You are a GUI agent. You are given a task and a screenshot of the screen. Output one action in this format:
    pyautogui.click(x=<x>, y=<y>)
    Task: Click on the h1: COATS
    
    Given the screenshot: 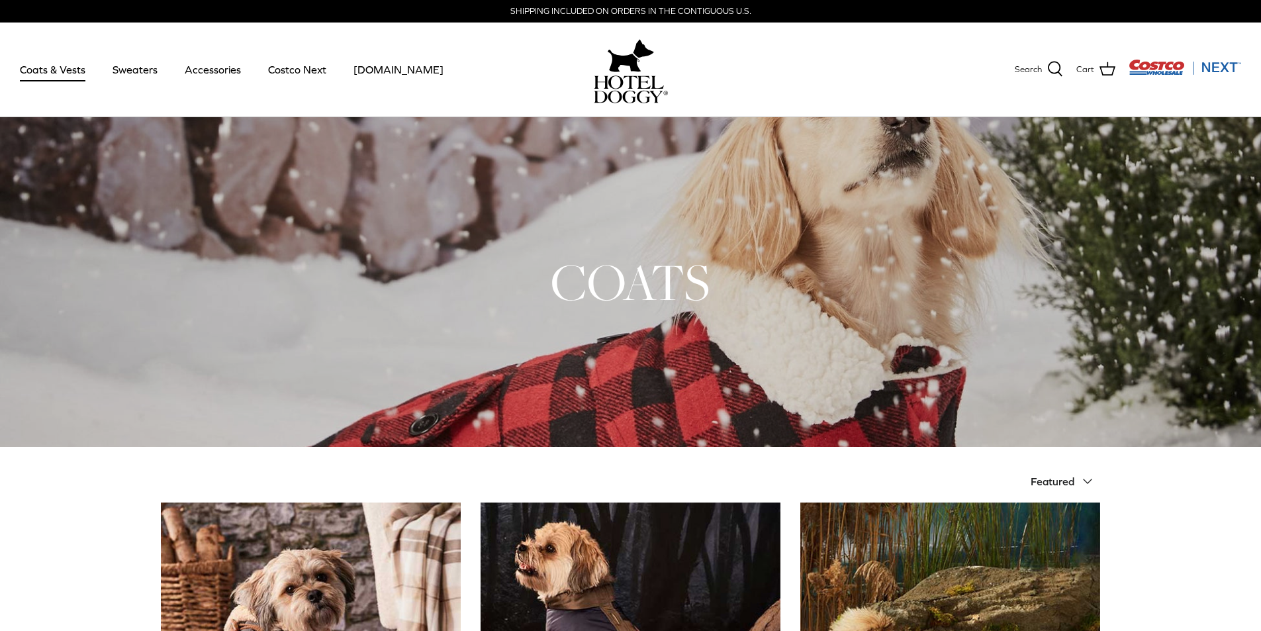 What is the action you would take?
    pyautogui.click(x=631, y=282)
    